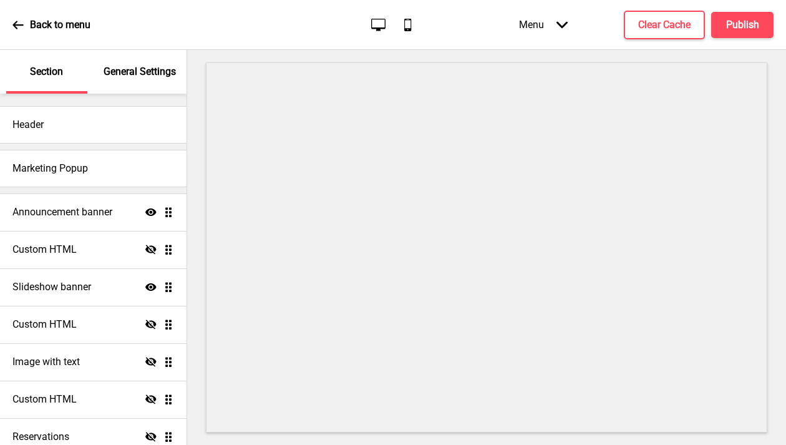  Describe the element at coordinates (51, 25) in the screenshot. I see `a: Back to menu` at that location.